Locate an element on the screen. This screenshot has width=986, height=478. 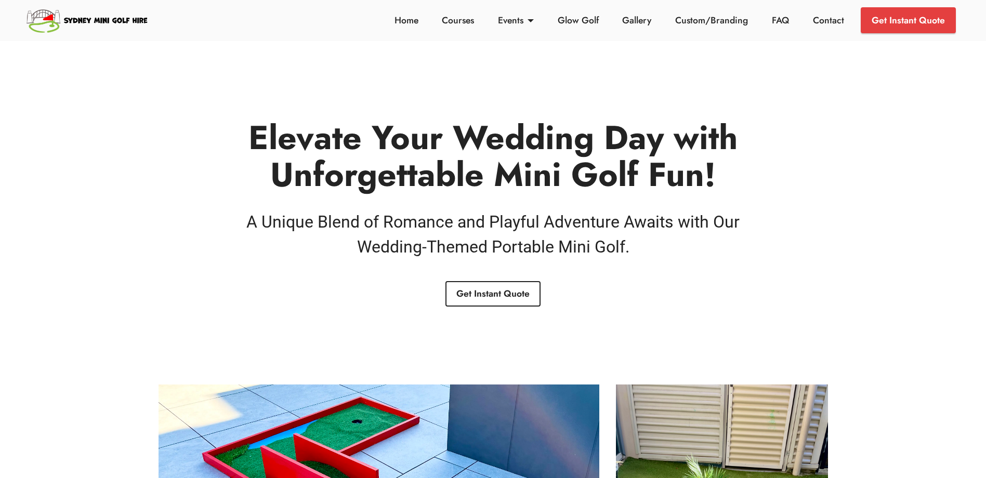
a: Events is located at coordinates (516, 20).